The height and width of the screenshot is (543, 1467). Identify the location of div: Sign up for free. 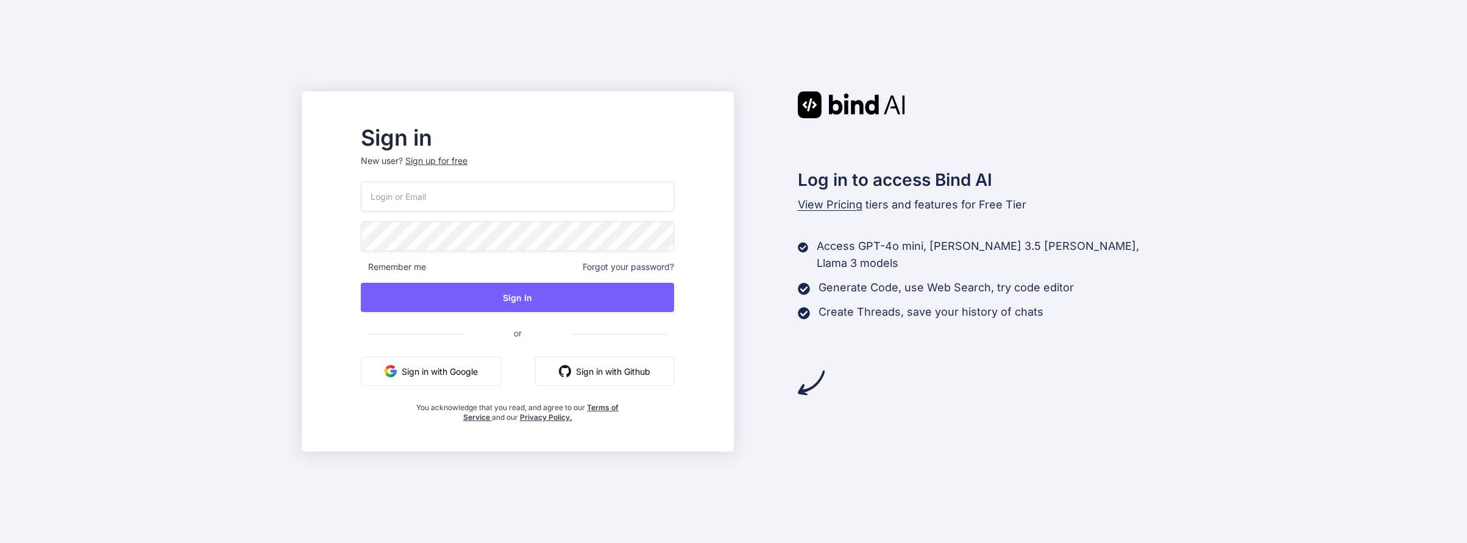
(436, 161).